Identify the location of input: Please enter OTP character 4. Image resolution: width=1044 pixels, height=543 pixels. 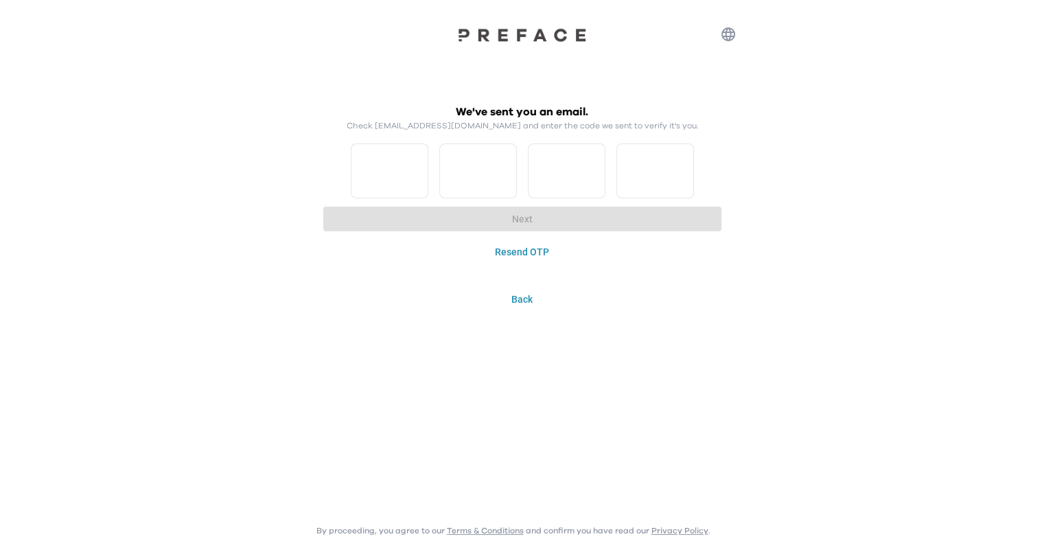
(655, 171).